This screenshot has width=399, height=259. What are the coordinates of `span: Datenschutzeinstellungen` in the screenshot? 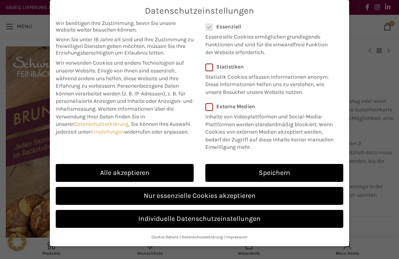 It's located at (199, 11).